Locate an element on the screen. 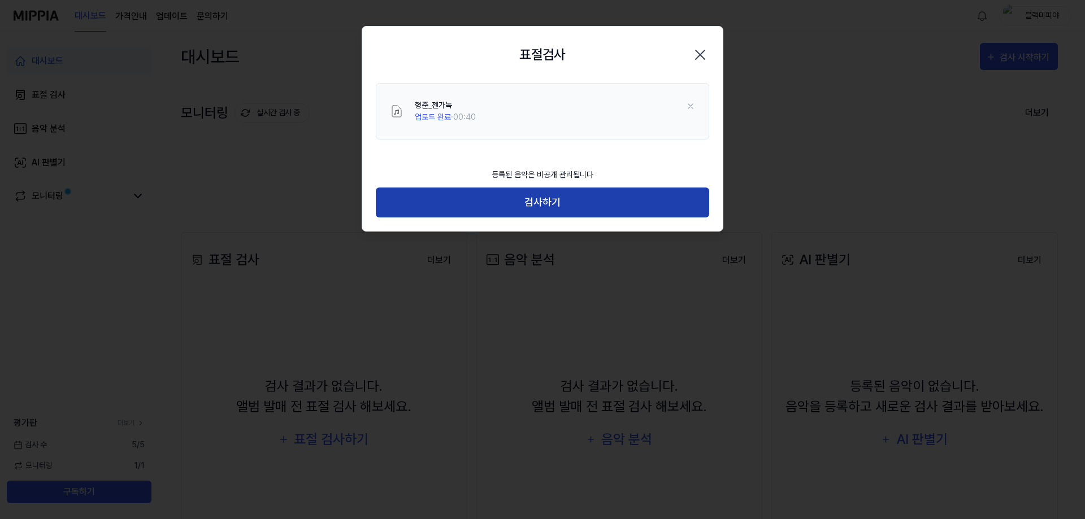 The image size is (1085, 519). img: File Select is located at coordinates (397, 111).